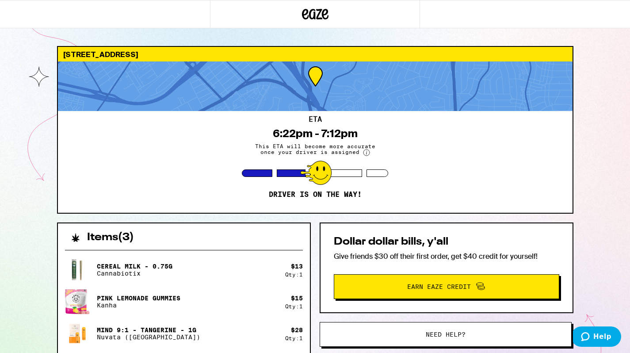 This screenshot has width=630, height=353. Describe the element at coordinates (296, 330) in the screenshot. I see `div: $ 28` at that location.